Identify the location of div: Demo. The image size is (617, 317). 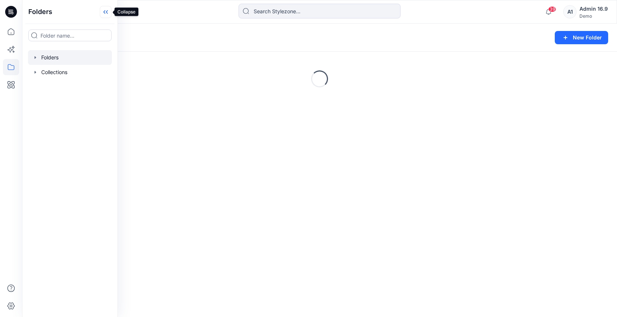
(594, 16).